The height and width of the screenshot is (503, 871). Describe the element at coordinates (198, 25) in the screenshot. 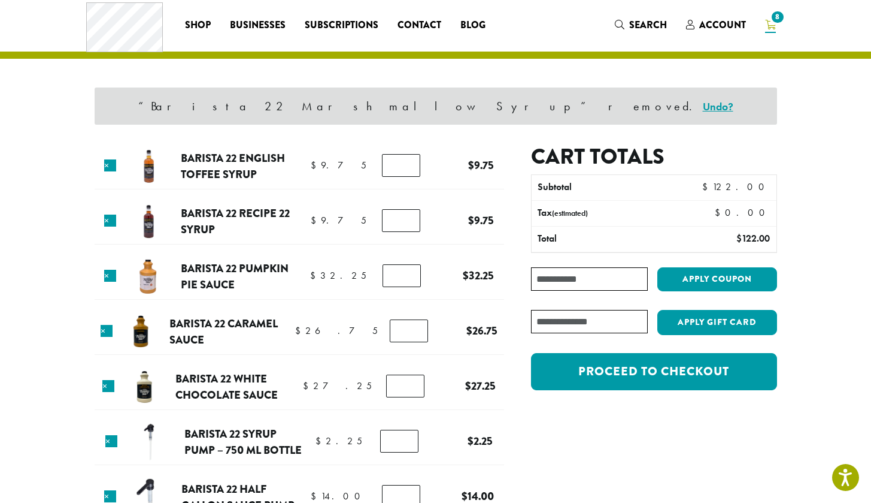

I see `span: Shop` at that location.